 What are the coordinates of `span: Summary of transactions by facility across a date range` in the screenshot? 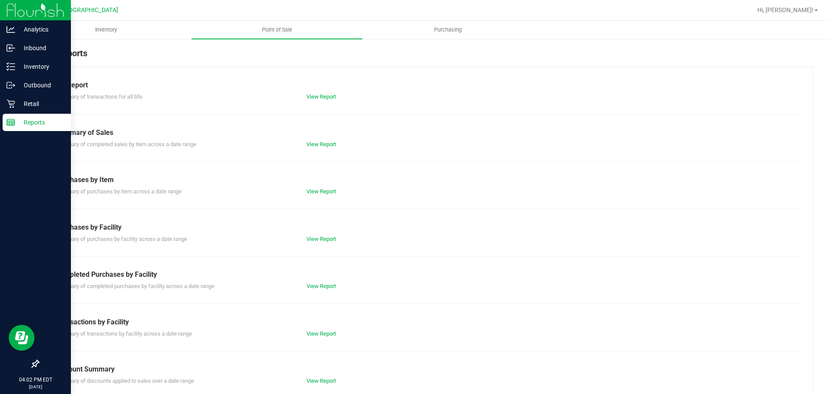 It's located at (124, 333).